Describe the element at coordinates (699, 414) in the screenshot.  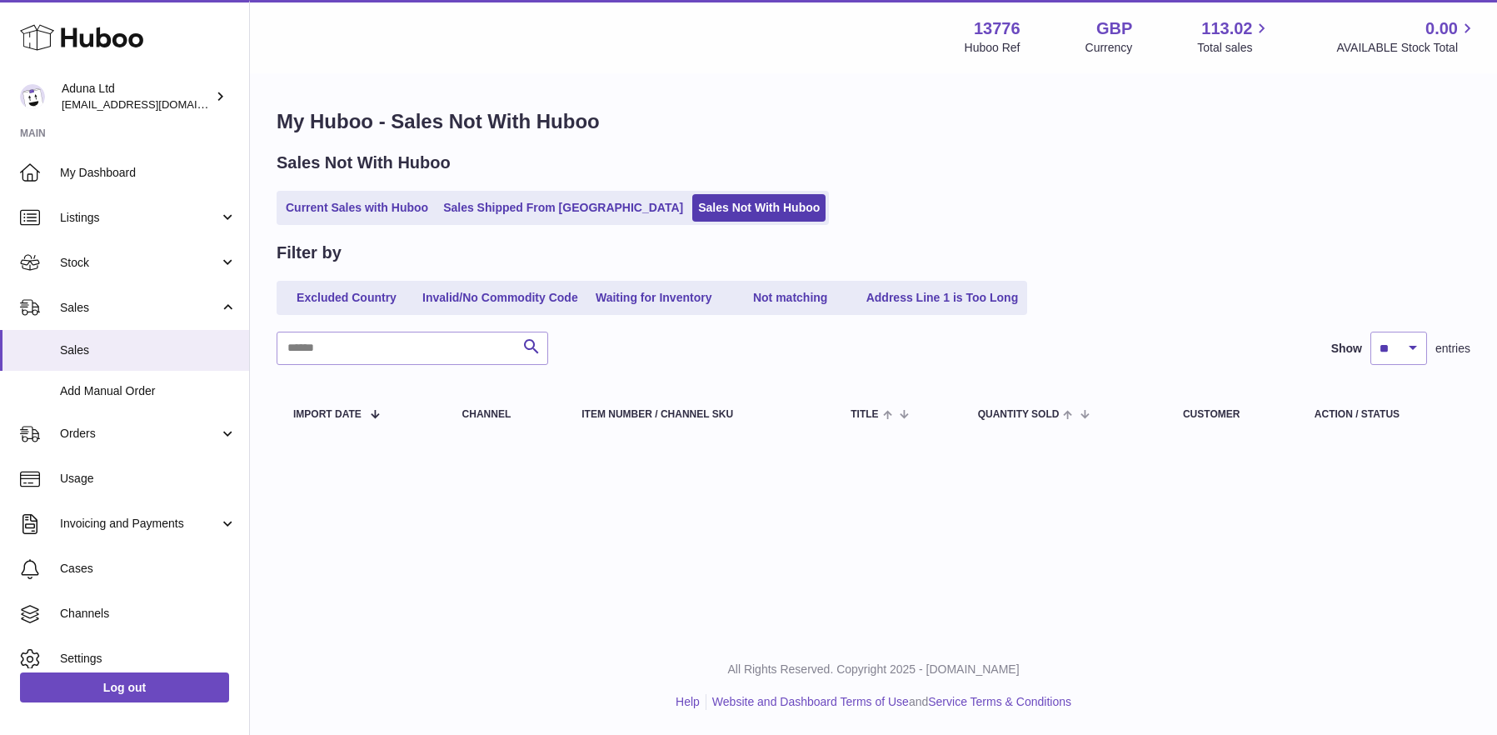
I see `div: Item Number / Channel SKU` at that location.